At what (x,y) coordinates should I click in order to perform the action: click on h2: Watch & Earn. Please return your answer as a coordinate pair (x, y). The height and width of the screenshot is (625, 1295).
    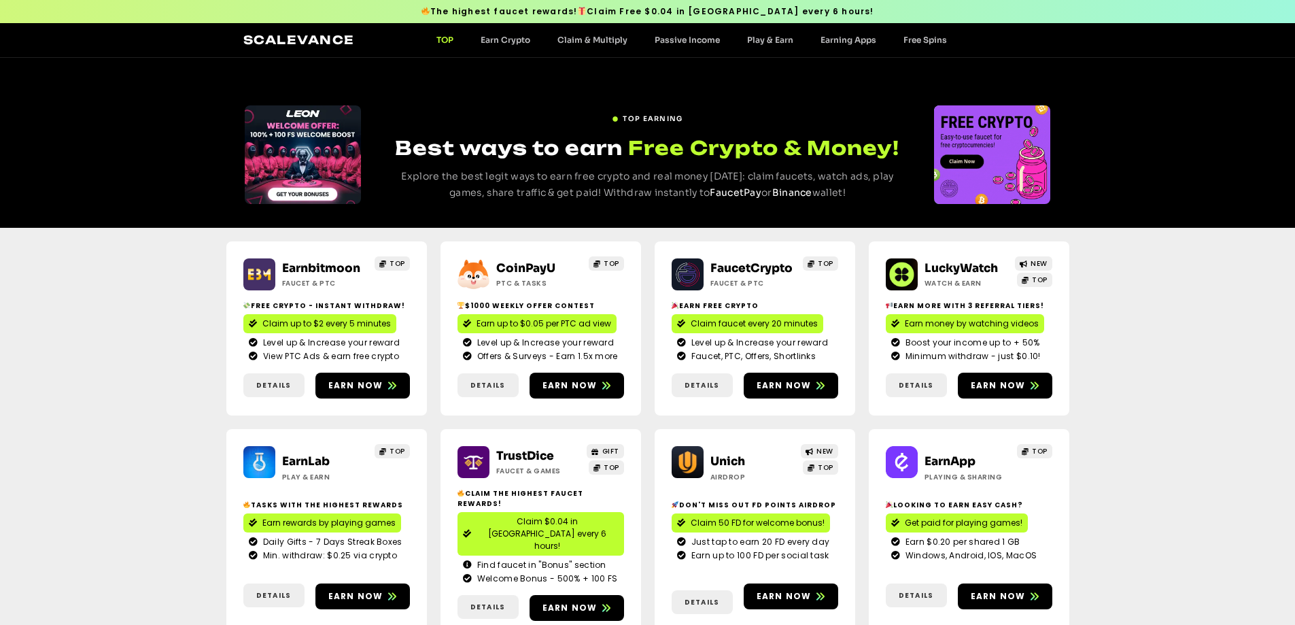
    Looking at the image, I should click on (967, 283).